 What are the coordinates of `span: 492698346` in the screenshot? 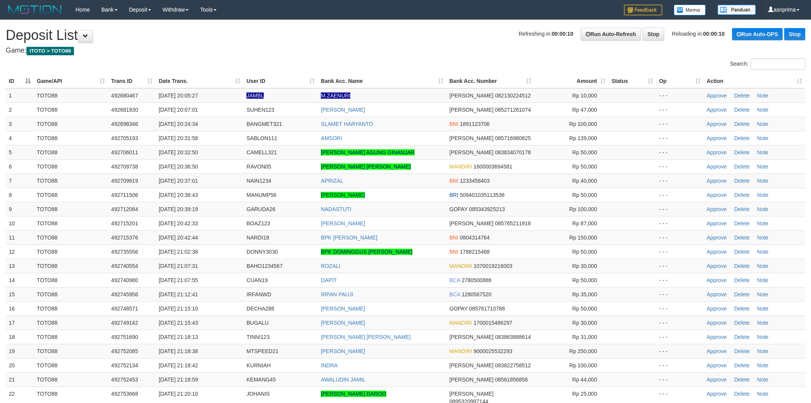 It's located at (125, 124).